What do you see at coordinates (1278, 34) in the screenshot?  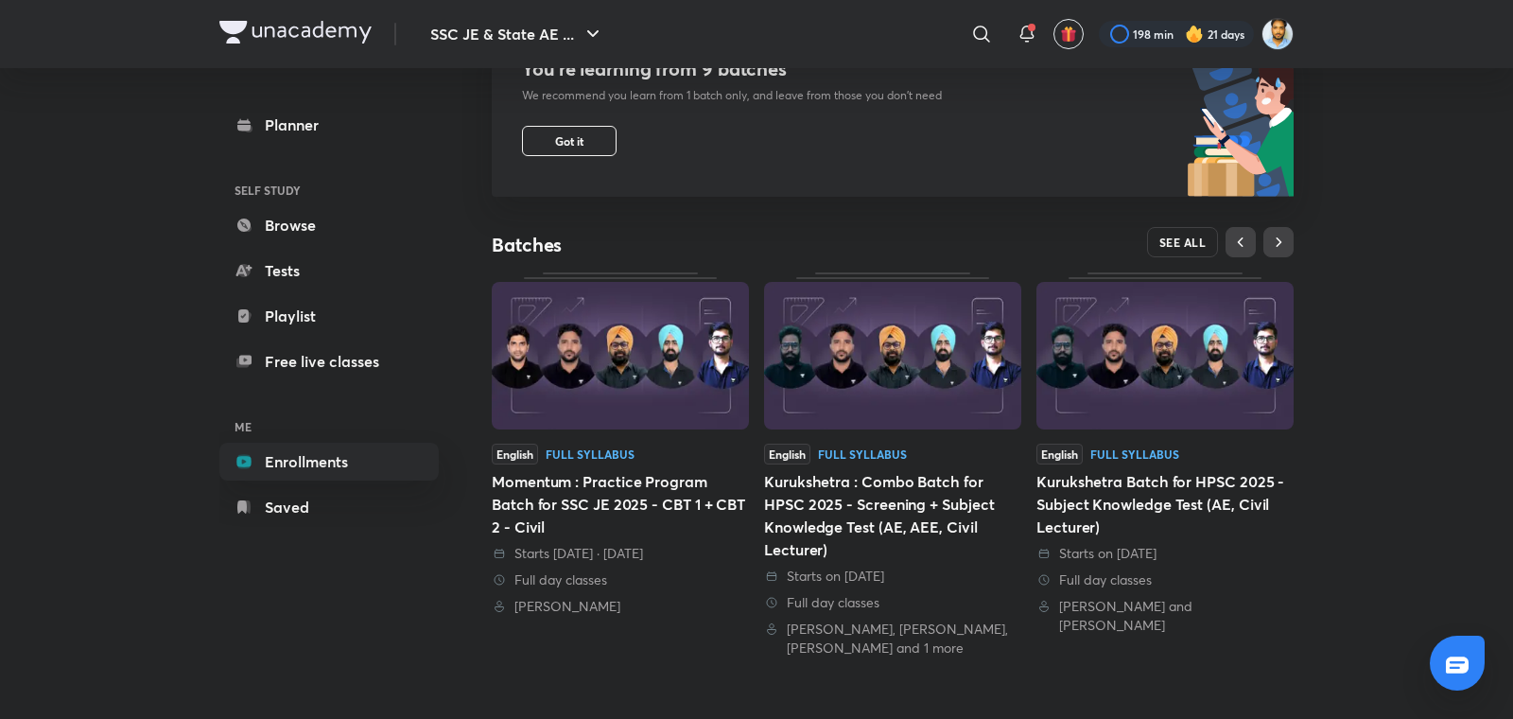 I see `img: Kunal Pradeep` at bounding box center [1278, 34].